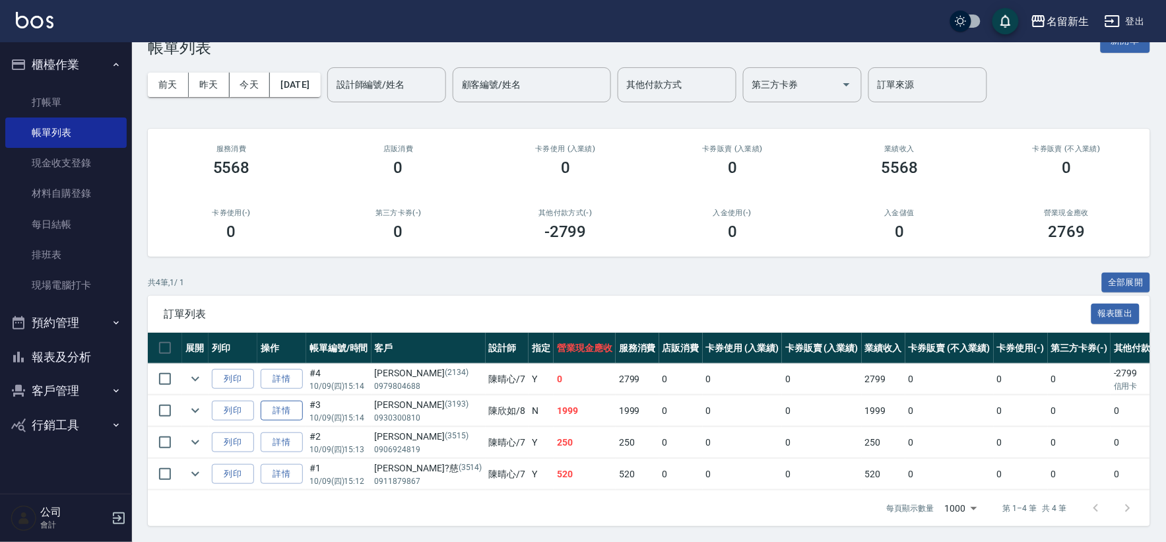  Describe the element at coordinates (1079, 348) in the screenshot. I see `th: 第三方卡券(-)` at that location.